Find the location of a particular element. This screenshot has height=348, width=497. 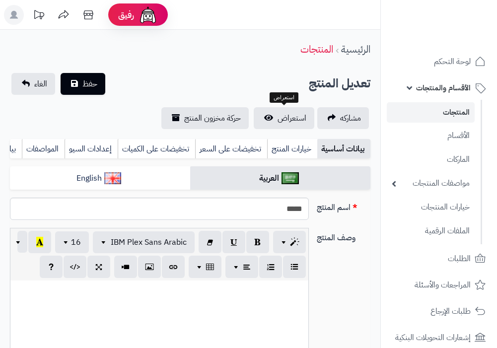

span: استعراض is located at coordinates (292, 118).